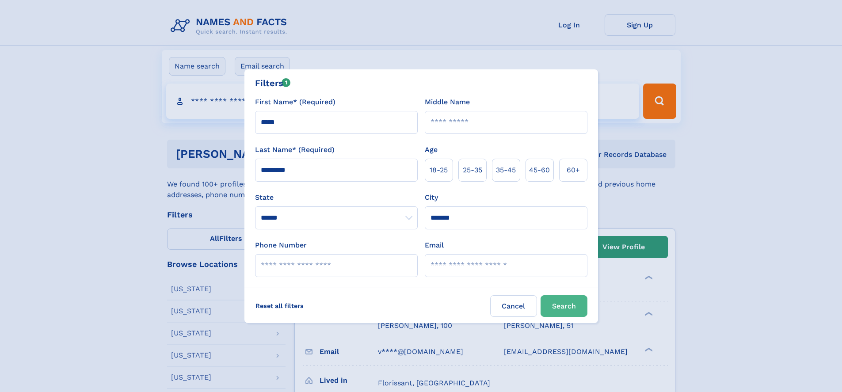 This screenshot has width=842, height=392. I want to click on div: Filters, so click(273, 83).